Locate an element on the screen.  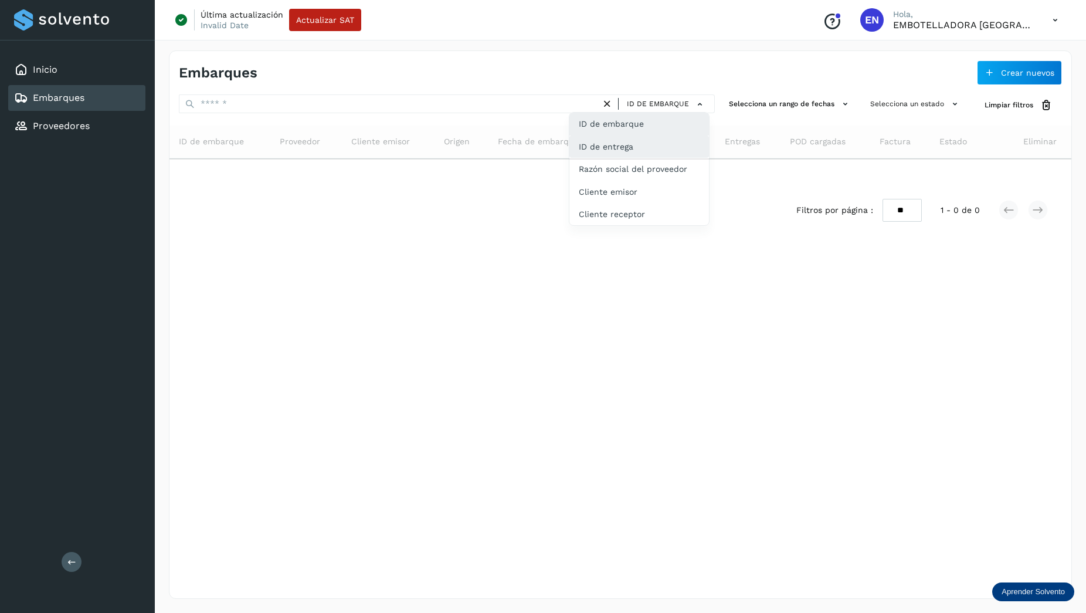
p: Invalid Date is located at coordinates (225, 25).